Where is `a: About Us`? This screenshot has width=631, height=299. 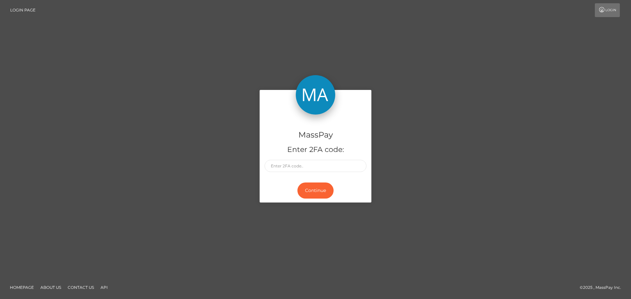 a: About Us is located at coordinates (51, 288).